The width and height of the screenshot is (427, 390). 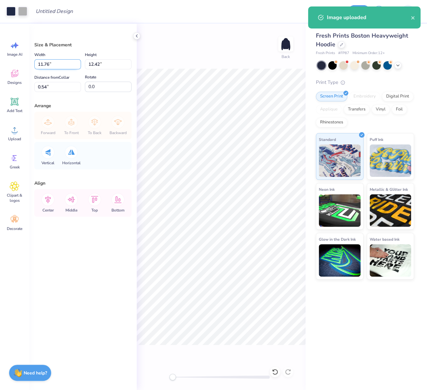 What do you see at coordinates (15, 139) in the screenshot?
I see `span: Upload` at bounding box center [15, 139].